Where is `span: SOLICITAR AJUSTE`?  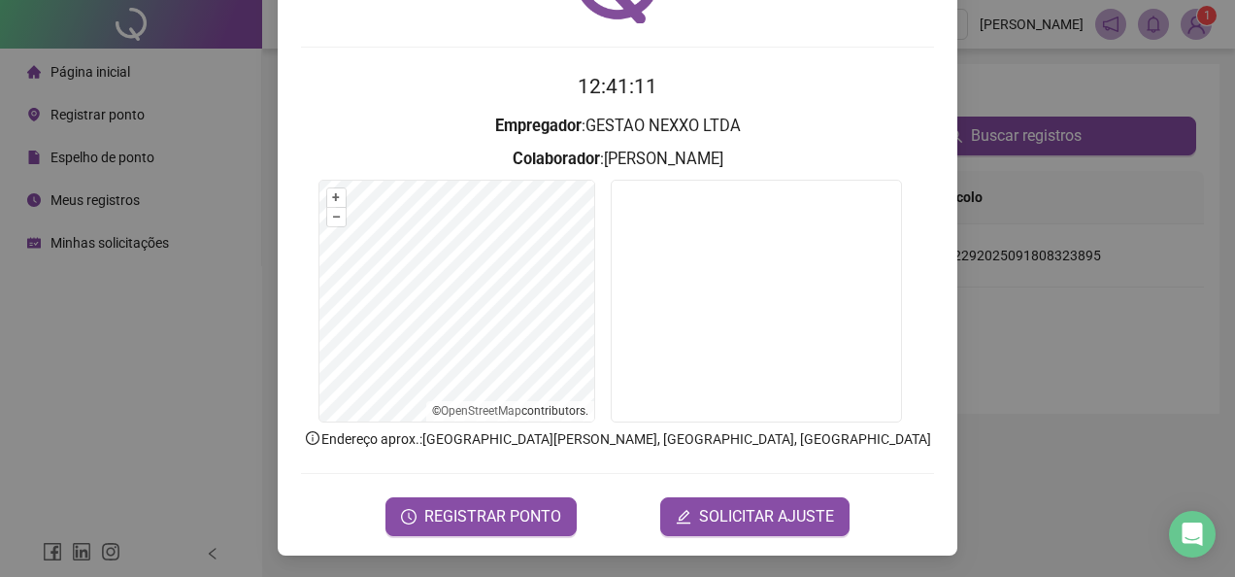 span: SOLICITAR AJUSTE is located at coordinates (766, 517).